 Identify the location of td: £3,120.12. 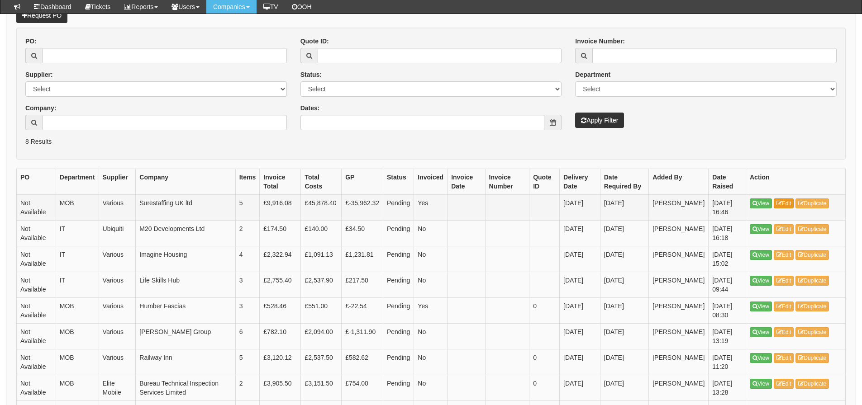
(280, 362).